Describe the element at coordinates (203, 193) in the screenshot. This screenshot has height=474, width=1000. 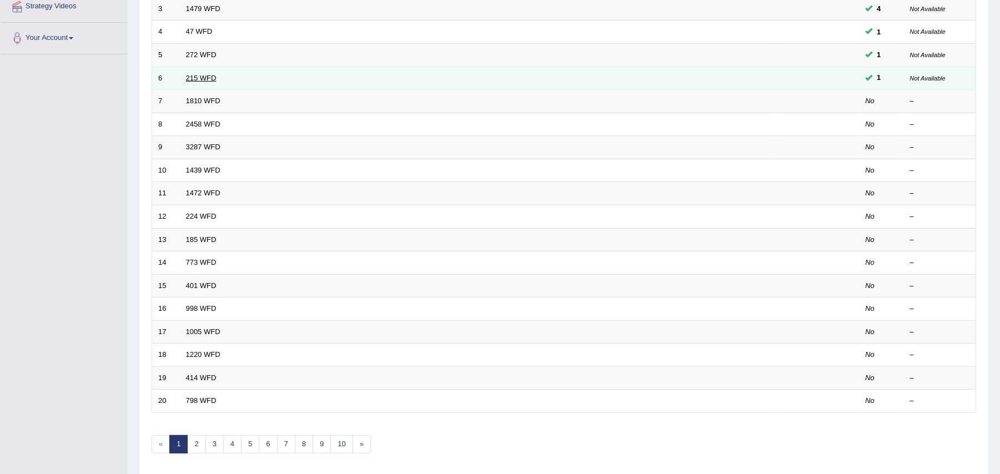
I see `a: 1472 WFD` at that location.